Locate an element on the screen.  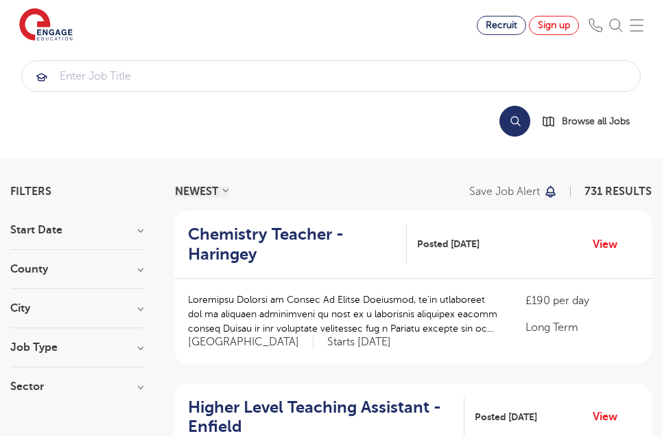
h3: City is located at coordinates (77, 308).